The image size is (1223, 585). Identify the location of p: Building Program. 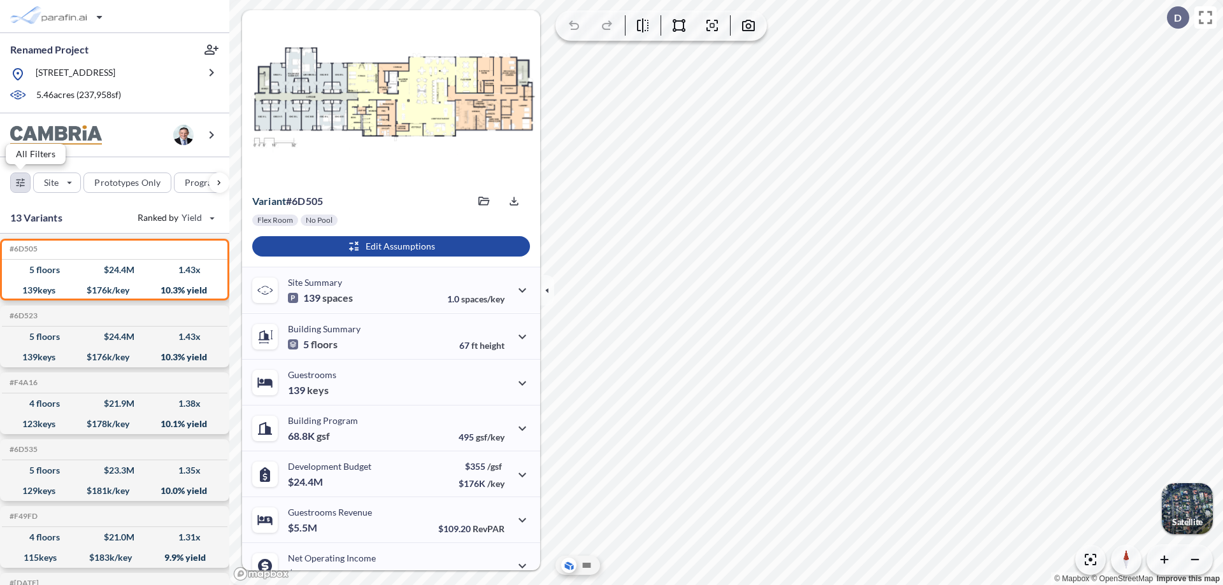
(323, 420).